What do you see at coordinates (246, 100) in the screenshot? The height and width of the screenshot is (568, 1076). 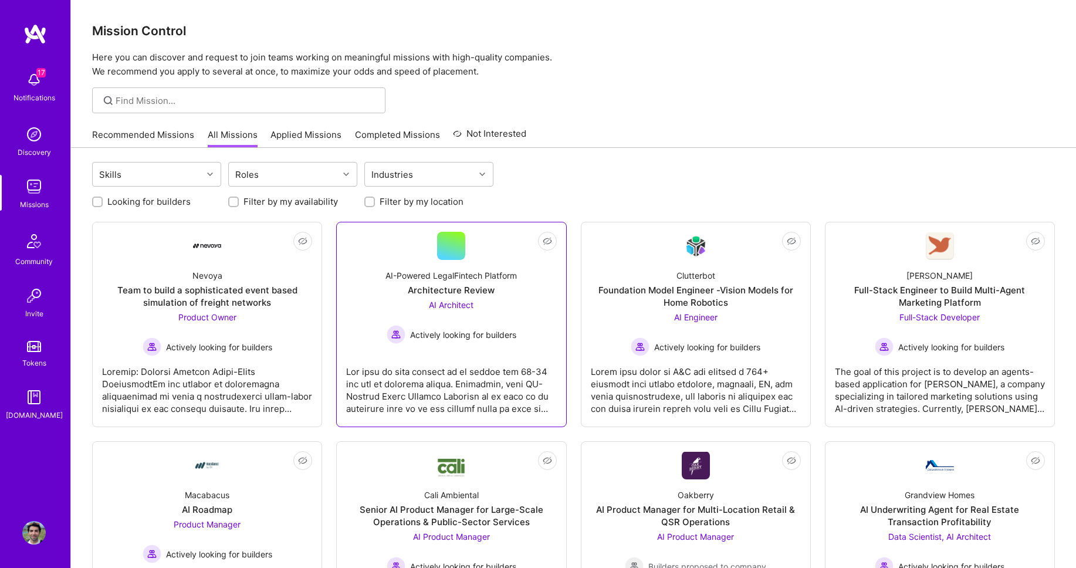 I see `input: Find Mission...` at bounding box center [246, 100].